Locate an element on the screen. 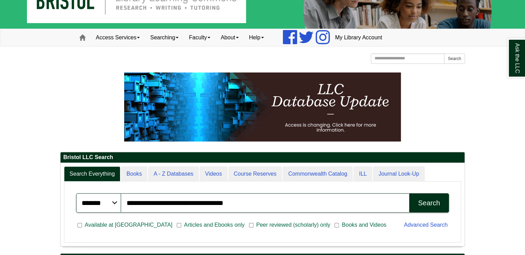 The height and width of the screenshot is (255, 525). span: Peer reviewed (scholarly) only is located at coordinates (293, 225).